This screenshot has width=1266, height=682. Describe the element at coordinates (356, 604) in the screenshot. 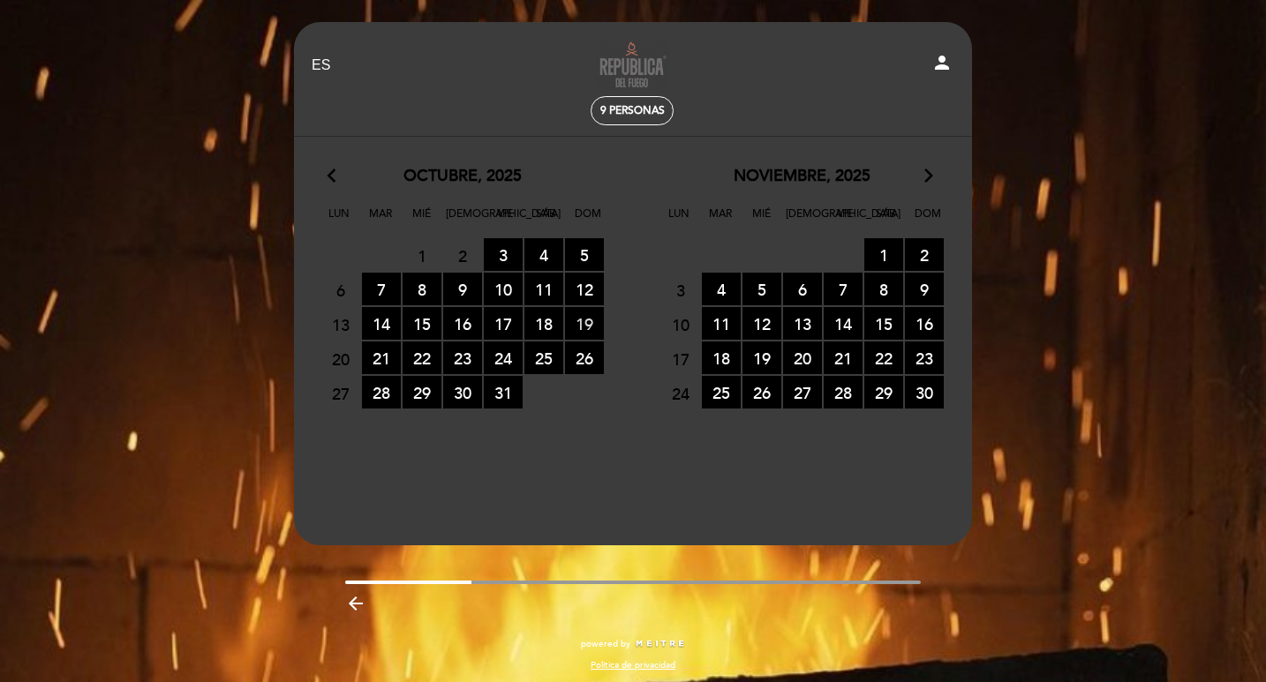

I see `i: arrow_backward` at that location.